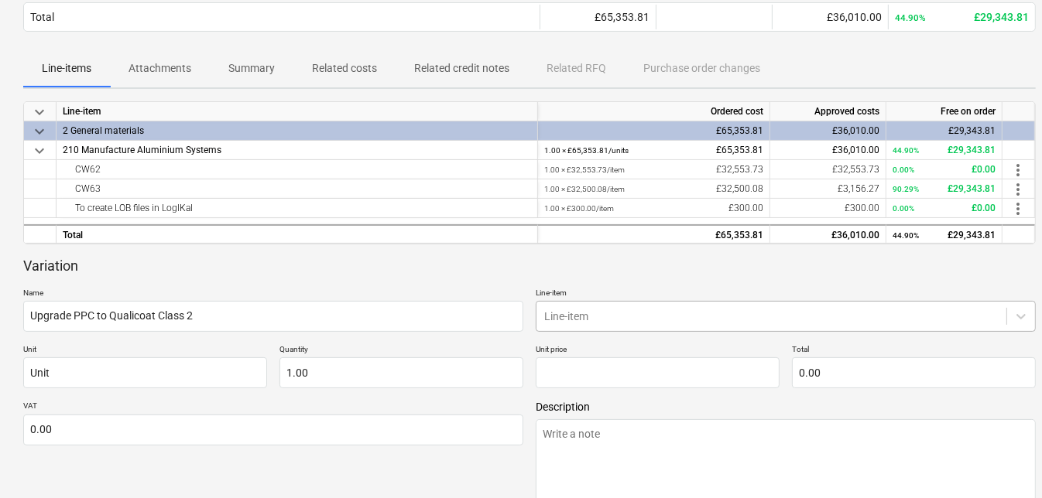  I want to click on p: Line-item, so click(786, 294).